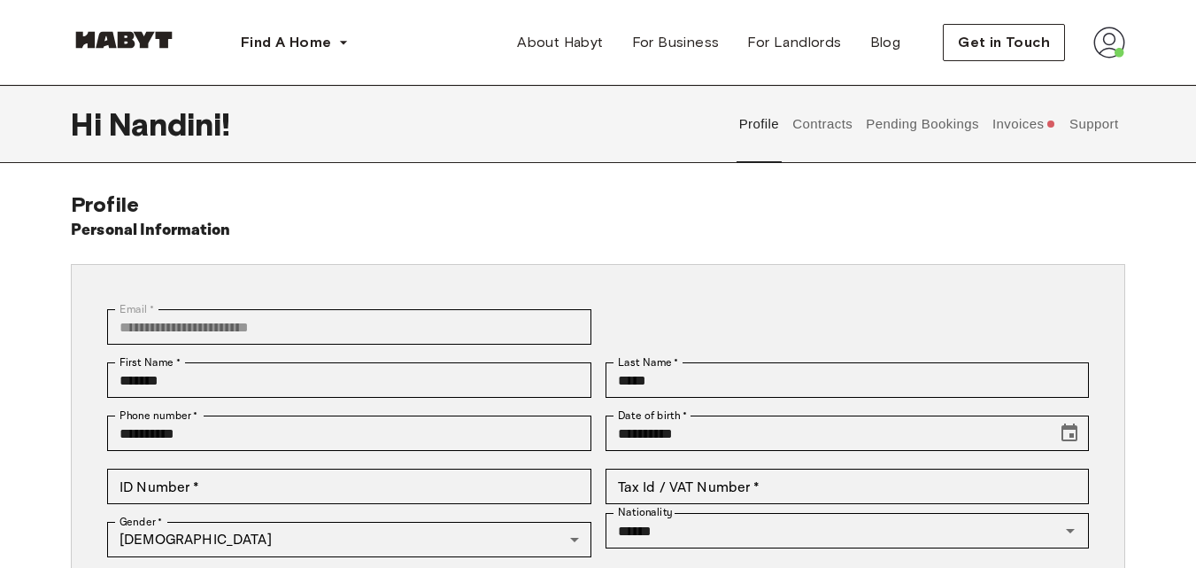  What do you see at coordinates (124, 40) in the screenshot?
I see `img: Habyt` at bounding box center [124, 40].